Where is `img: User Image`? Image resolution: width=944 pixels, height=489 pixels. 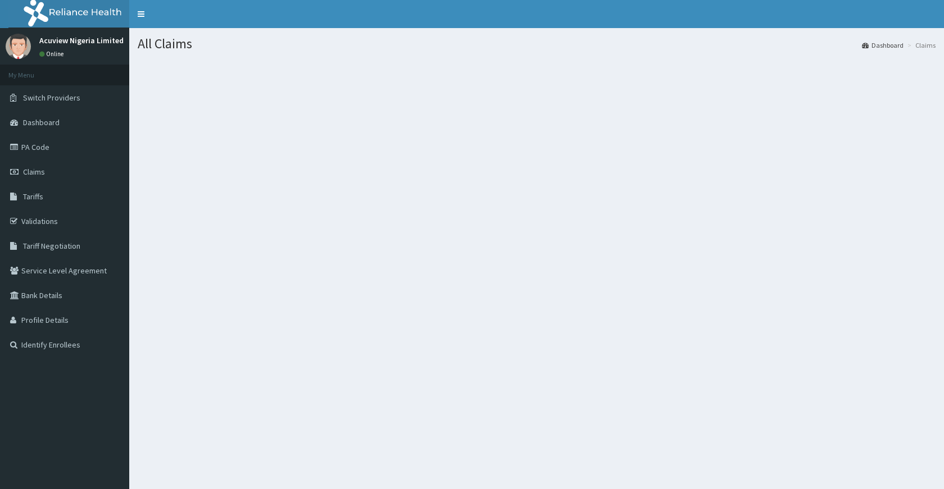
img: User Image is located at coordinates (18, 46).